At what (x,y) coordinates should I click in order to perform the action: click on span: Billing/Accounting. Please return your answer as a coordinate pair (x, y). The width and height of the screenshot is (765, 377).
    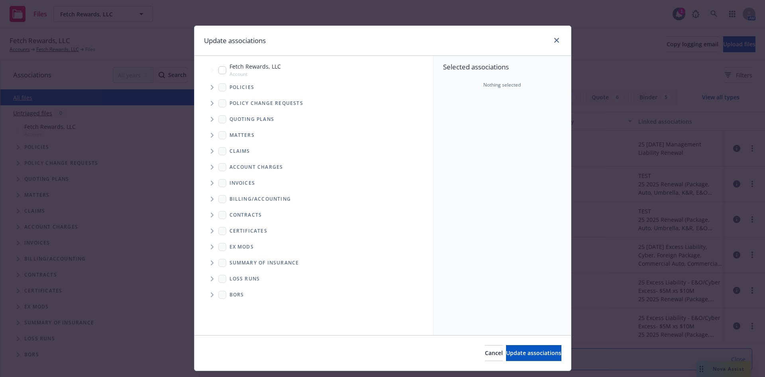
    Looking at the image, I should click on (260, 199).